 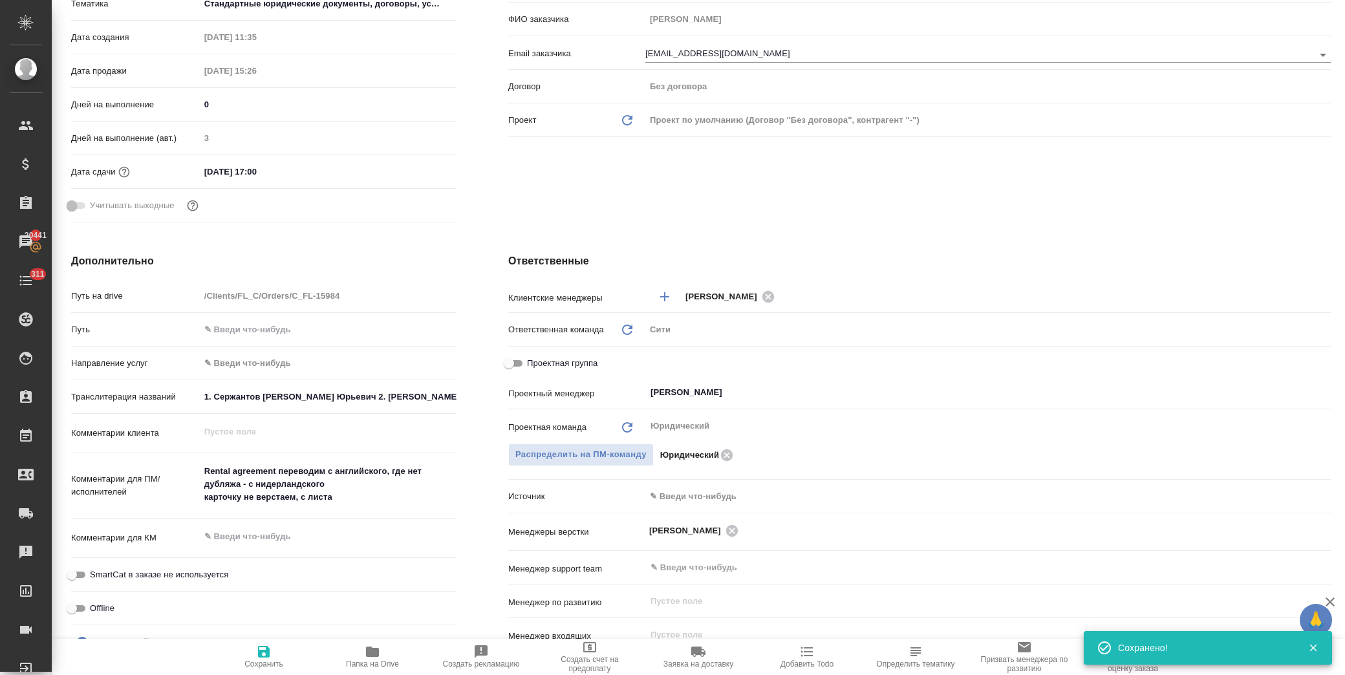 I want to click on span: Определить тематику, so click(x=915, y=664).